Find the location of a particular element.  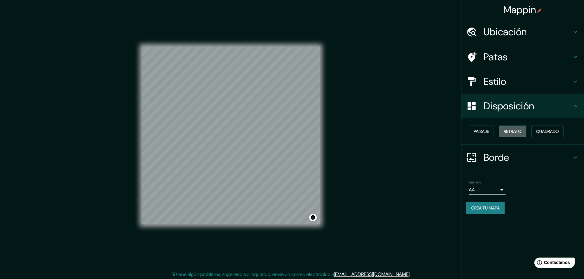

font: A4 is located at coordinates (472, 190).